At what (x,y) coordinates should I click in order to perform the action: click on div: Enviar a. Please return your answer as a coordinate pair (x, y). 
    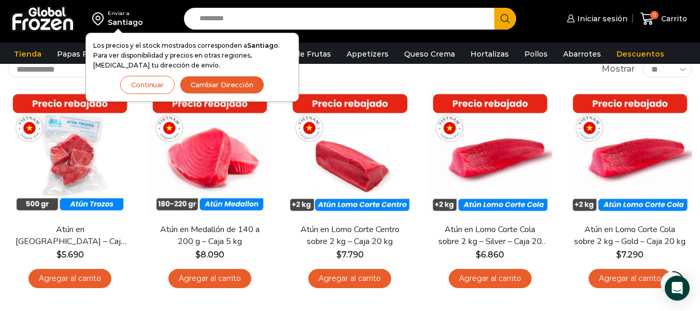
    Looking at the image, I should click on (125, 13).